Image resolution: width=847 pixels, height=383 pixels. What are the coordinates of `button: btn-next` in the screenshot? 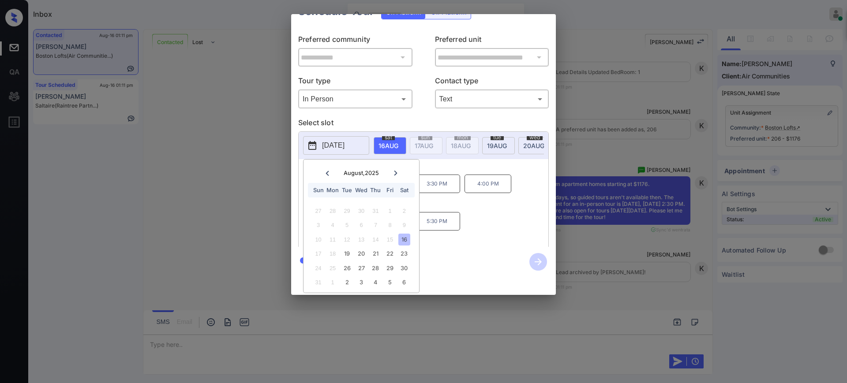 It's located at (538, 262).